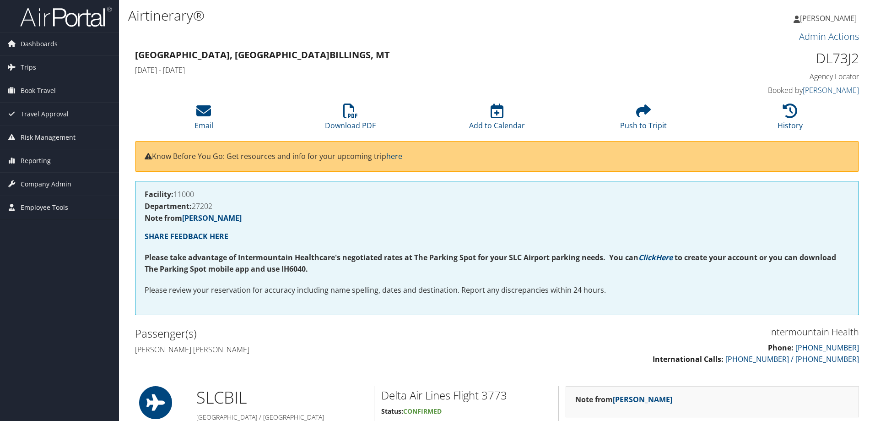 Image resolution: width=875 pixels, height=421 pixels. Describe the element at coordinates (664, 257) in the screenshot. I see `a: Here` at that location.